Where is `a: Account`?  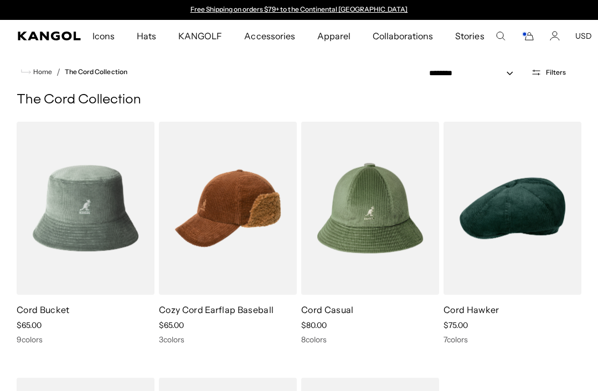
a: Account is located at coordinates (554, 36).